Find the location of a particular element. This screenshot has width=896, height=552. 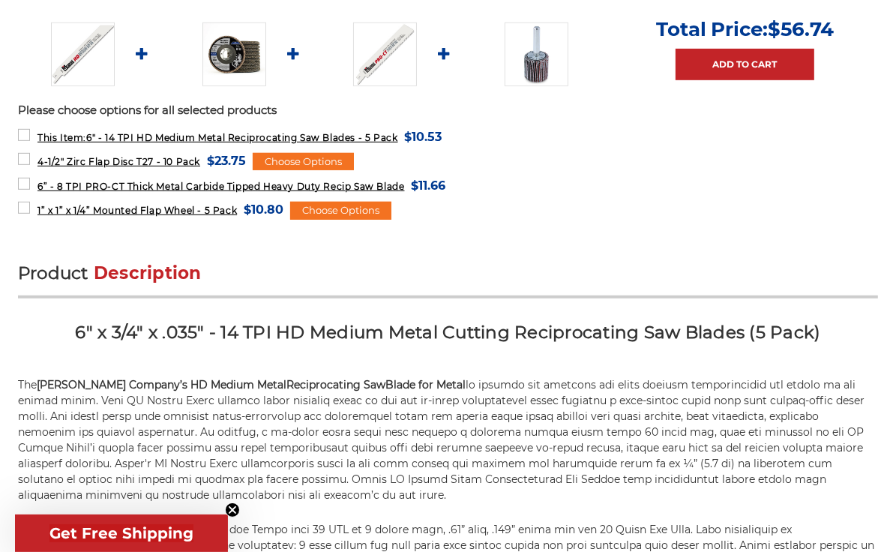

span: 6” - 8 TPI PRO-CT Thick Metal Carbide Tipped Heavy Duty Recip Saw Blade is located at coordinates (221, 186).